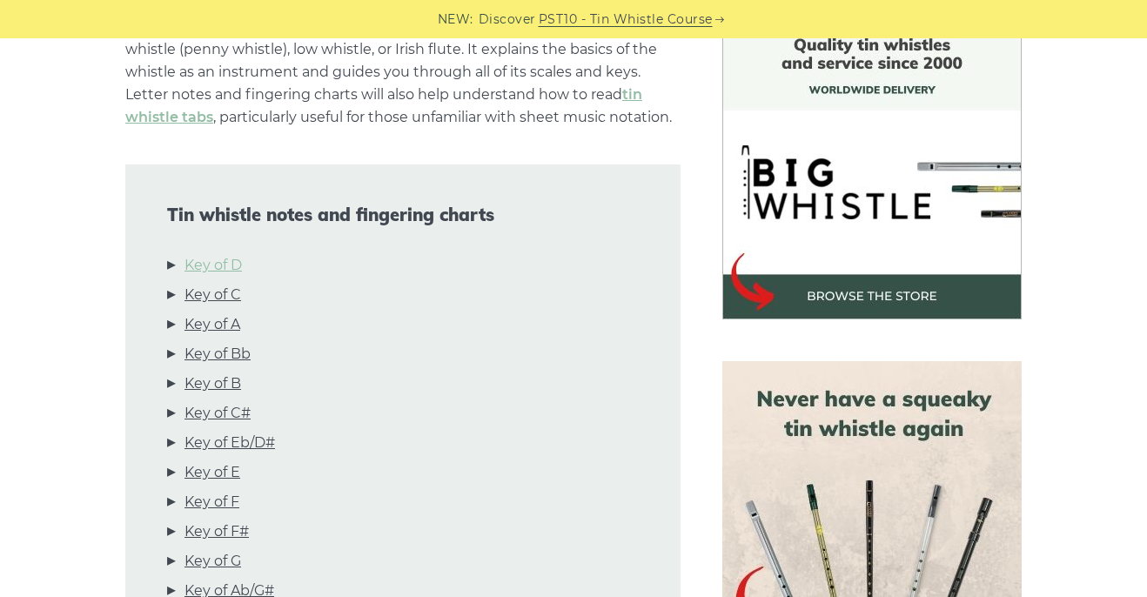  What do you see at coordinates (508, 19) in the screenshot?
I see `span: Discover` at bounding box center [508, 19].